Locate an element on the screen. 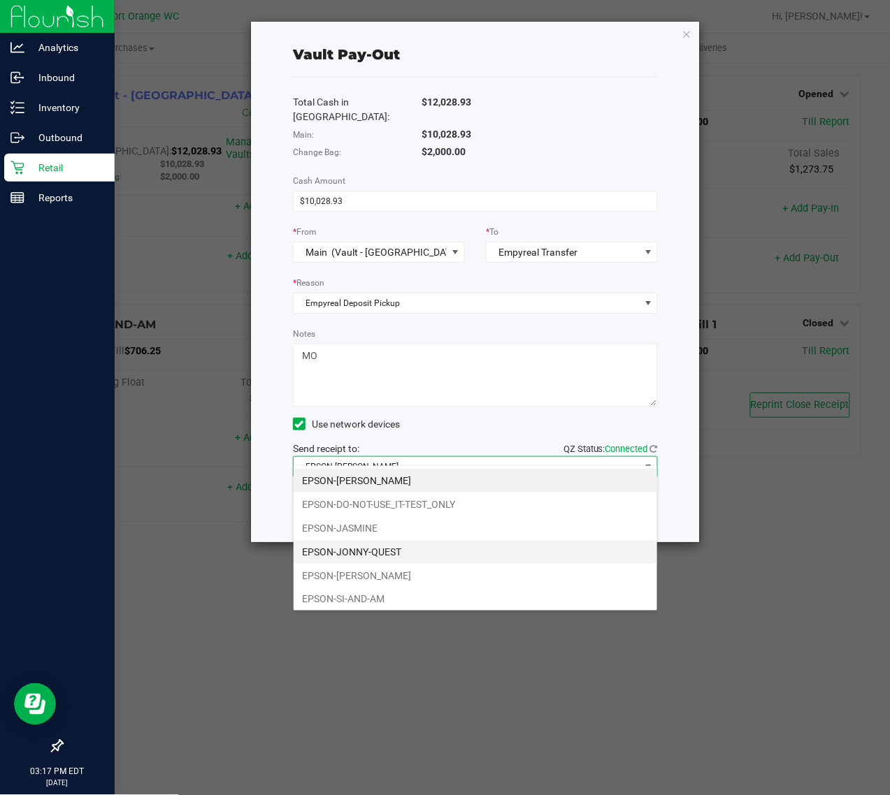 The width and height of the screenshot is (890, 795). p: Inbound is located at coordinates (66, 78).